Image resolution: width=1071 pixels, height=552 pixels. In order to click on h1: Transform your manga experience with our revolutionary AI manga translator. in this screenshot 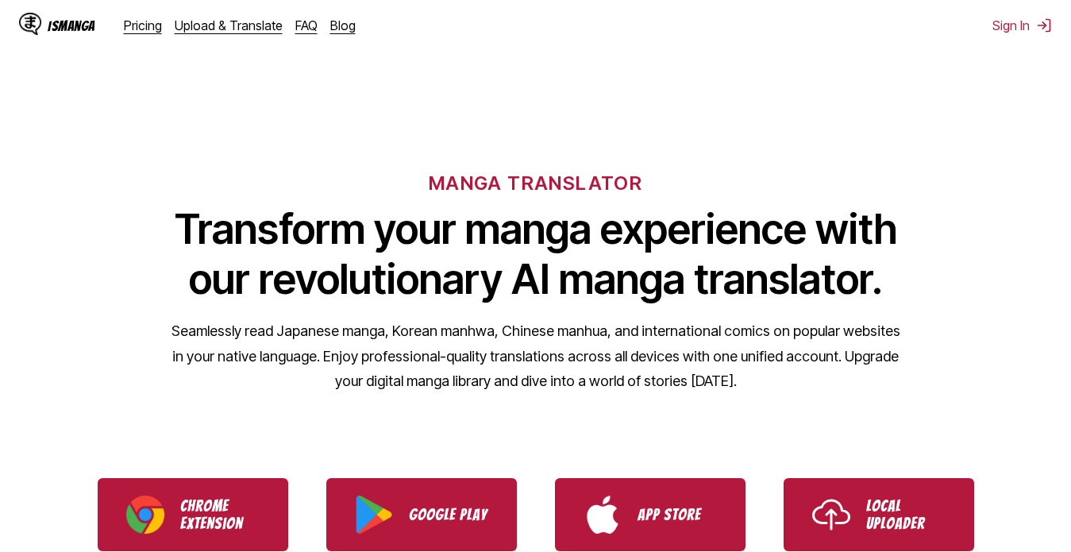, I will do `click(536, 254)`.